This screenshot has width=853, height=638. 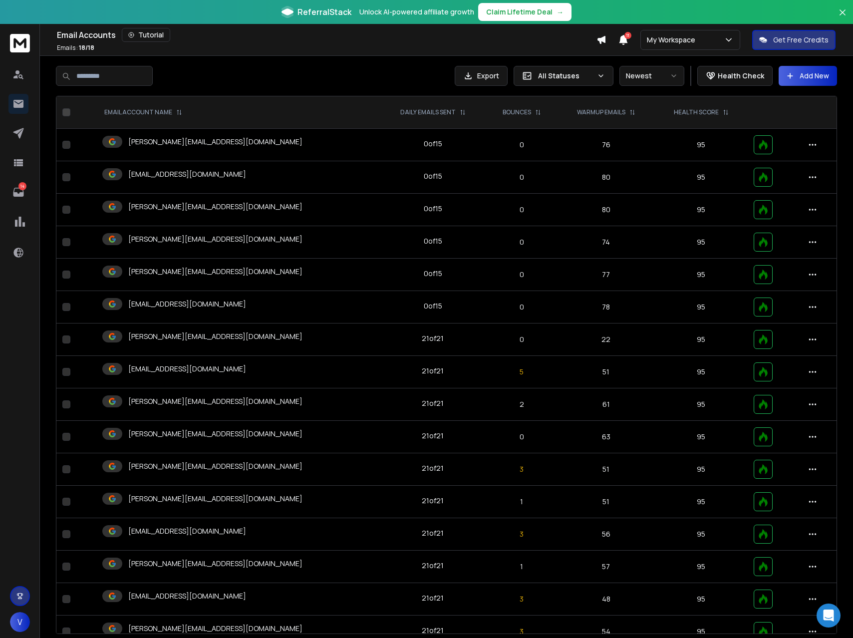 I want to click on td: 63, so click(x=606, y=437).